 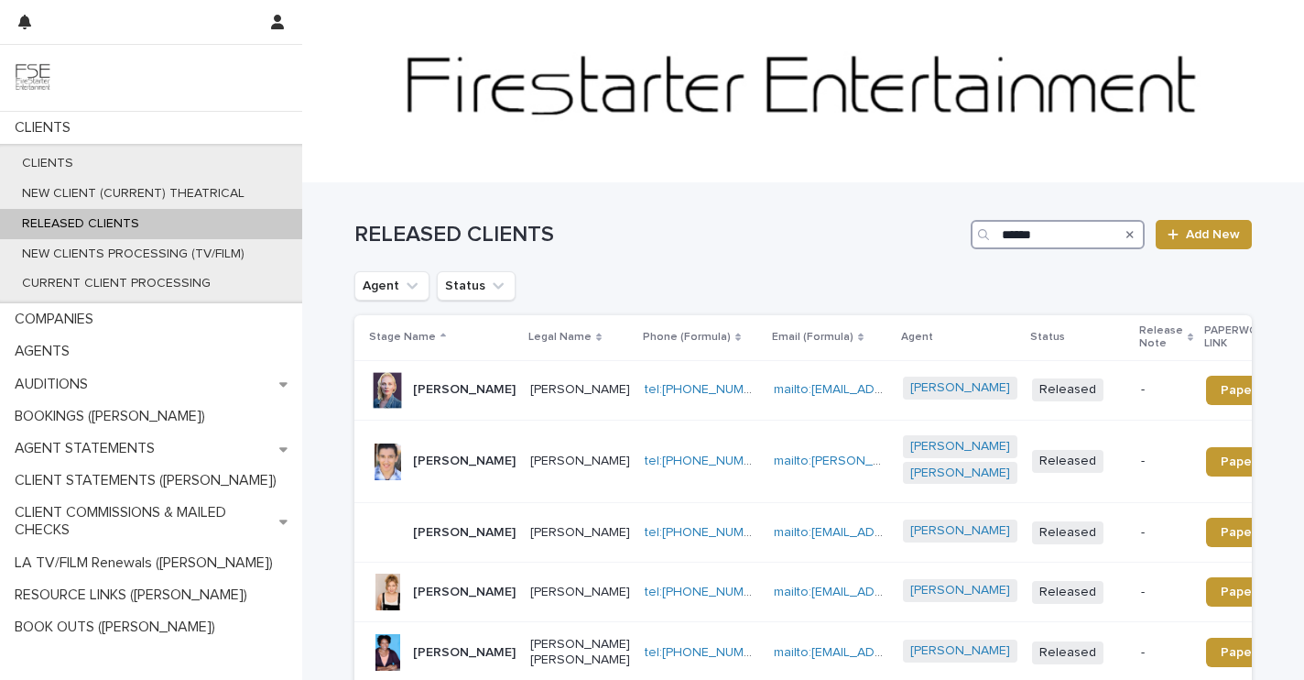 What do you see at coordinates (133, 254) in the screenshot?
I see `p: NEW CLIENTS PROCESSING (TV/FILM)` at bounding box center [133, 254].